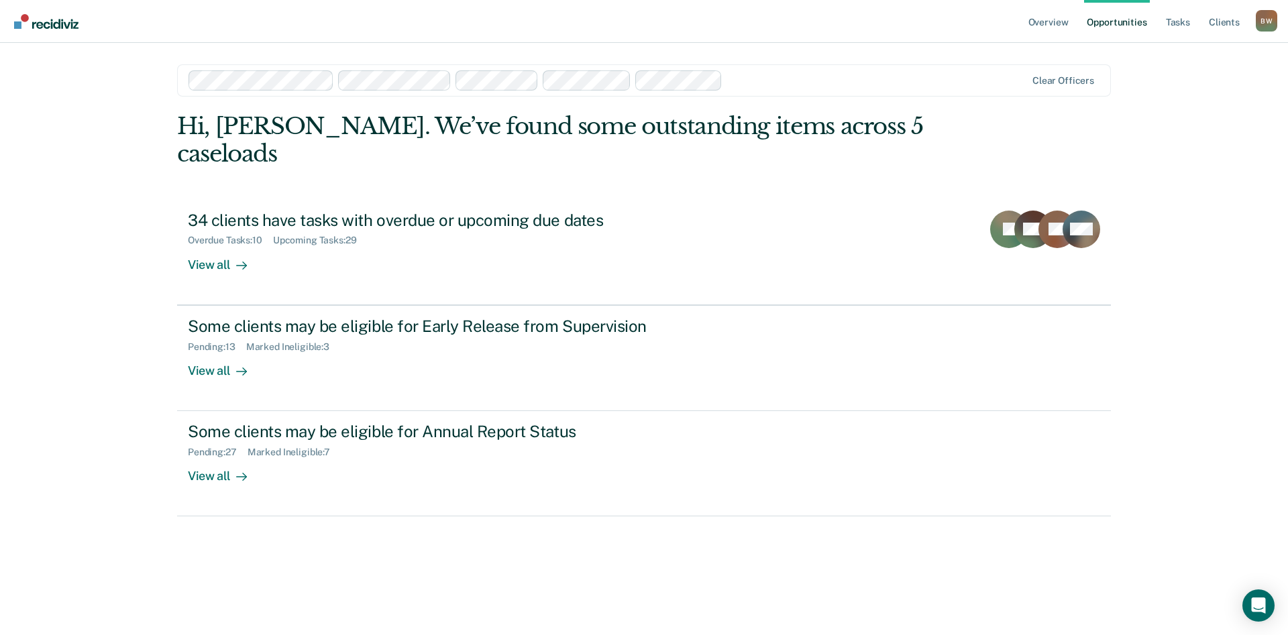  I want to click on div: Some clients may be eligible for Early Release from Supervision, so click(423, 326).